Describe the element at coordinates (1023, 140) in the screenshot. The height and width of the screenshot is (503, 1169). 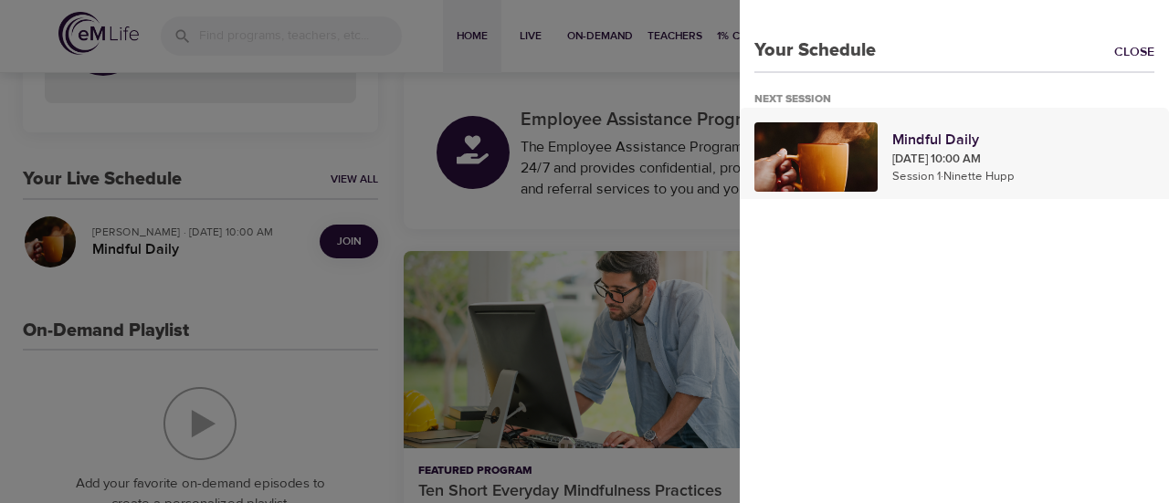
I see `p: Mindful Daily` at that location.